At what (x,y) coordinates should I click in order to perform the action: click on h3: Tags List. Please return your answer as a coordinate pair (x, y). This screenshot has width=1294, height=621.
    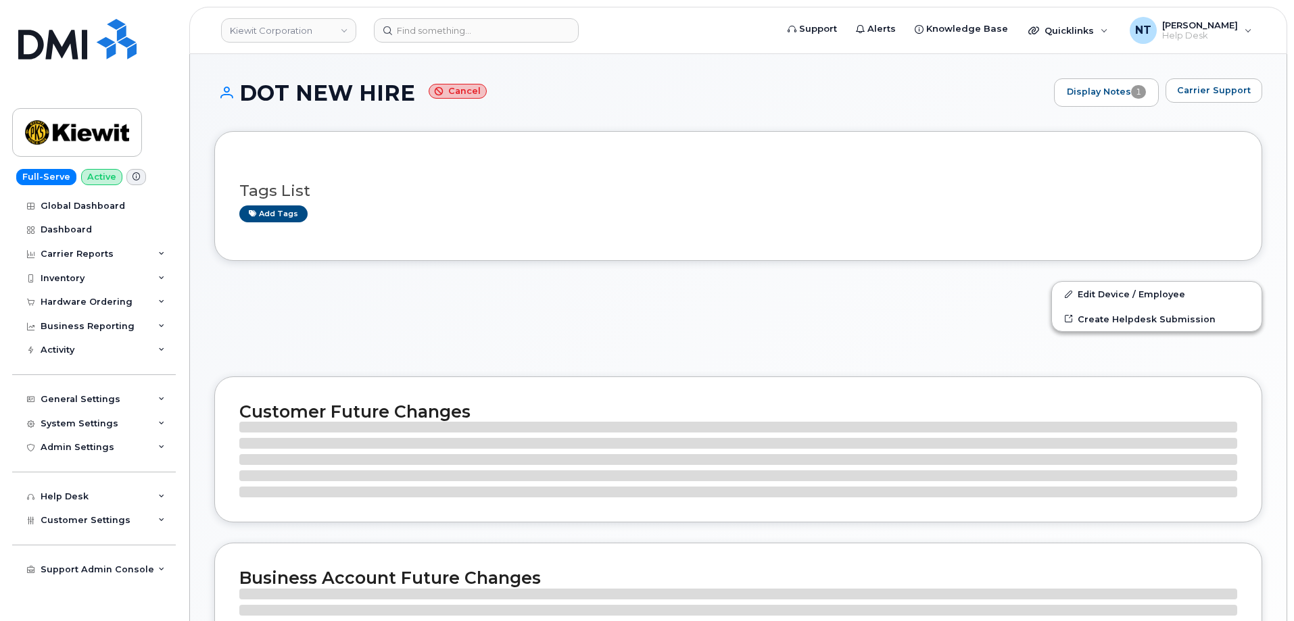
    Looking at the image, I should click on (738, 191).